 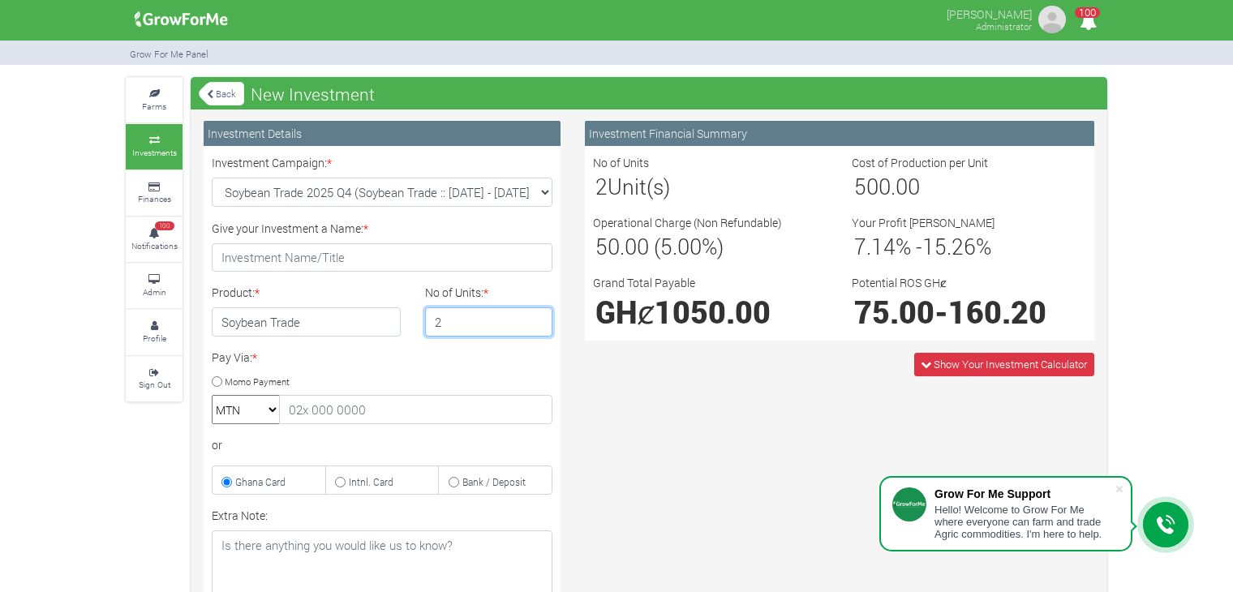 What do you see at coordinates (660, 246) in the screenshot?
I see `span: 50.00 (5.00%)` at bounding box center [660, 246].